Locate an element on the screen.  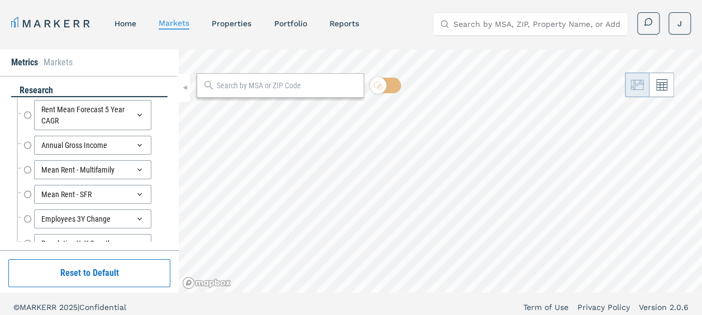
li: Markets is located at coordinates (58, 63).